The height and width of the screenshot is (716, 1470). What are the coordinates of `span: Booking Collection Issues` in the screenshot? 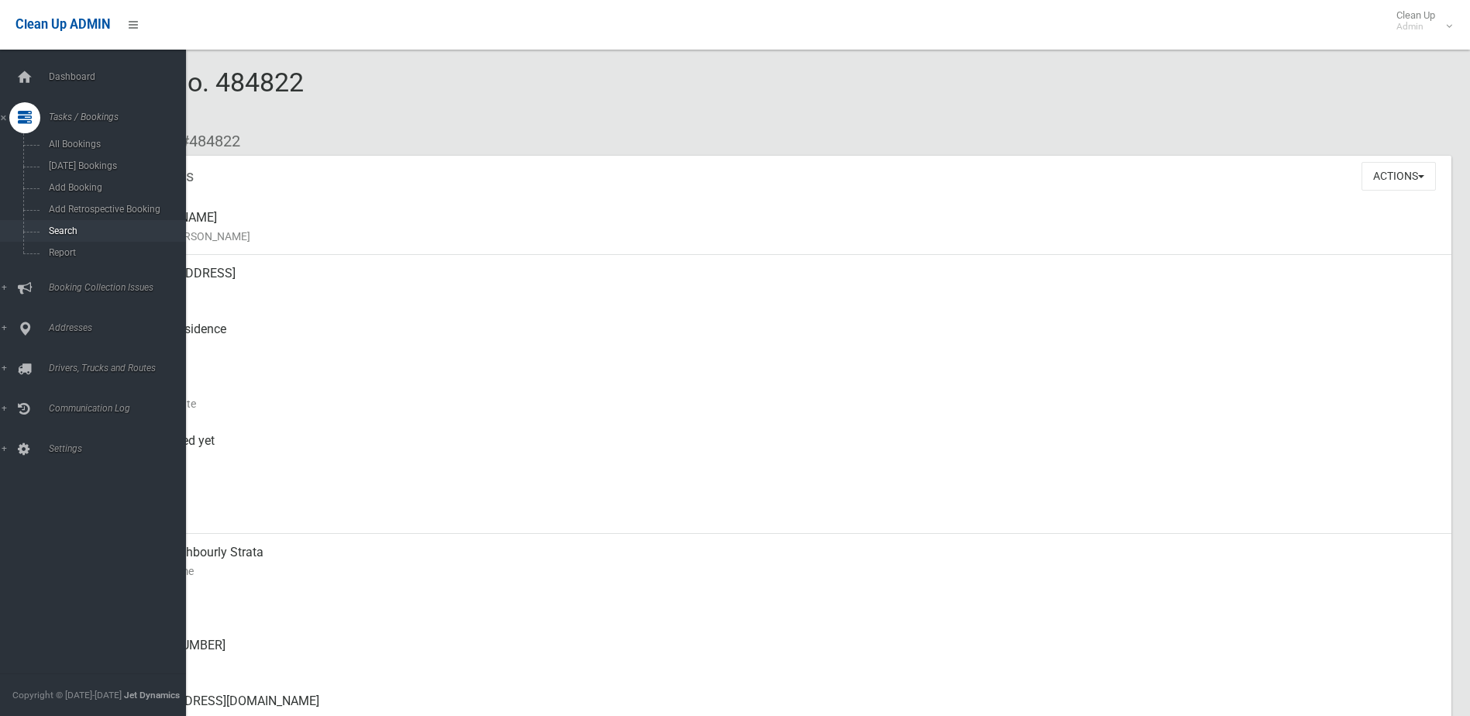 It's located at (121, 287).